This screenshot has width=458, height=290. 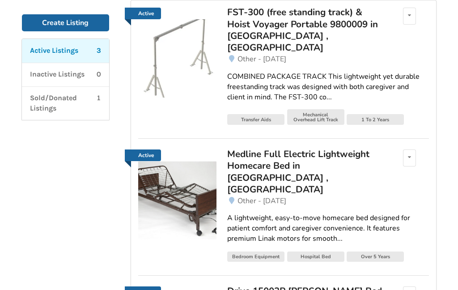 I want to click on div: Mechanical Overhead Lift Track, so click(x=316, y=117).